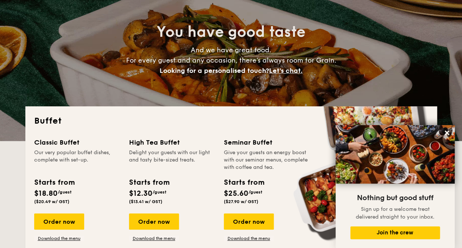 The width and height of the screenshot is (462, 248). Describe the element at coordinates (46, 193) in the screenshot. I see `span: $18.80` at that location.